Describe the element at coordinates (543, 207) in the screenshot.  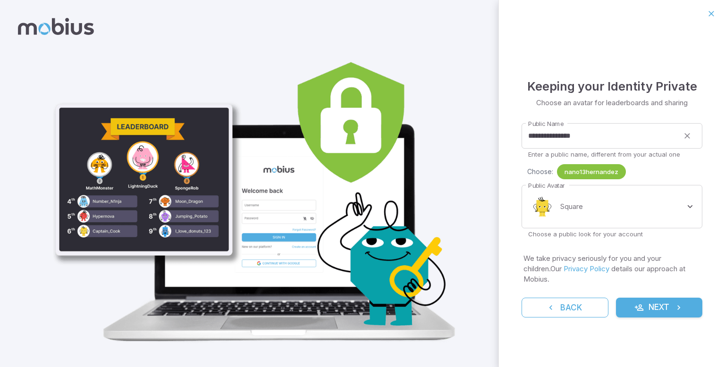
I see `img: square.svg` at that location.